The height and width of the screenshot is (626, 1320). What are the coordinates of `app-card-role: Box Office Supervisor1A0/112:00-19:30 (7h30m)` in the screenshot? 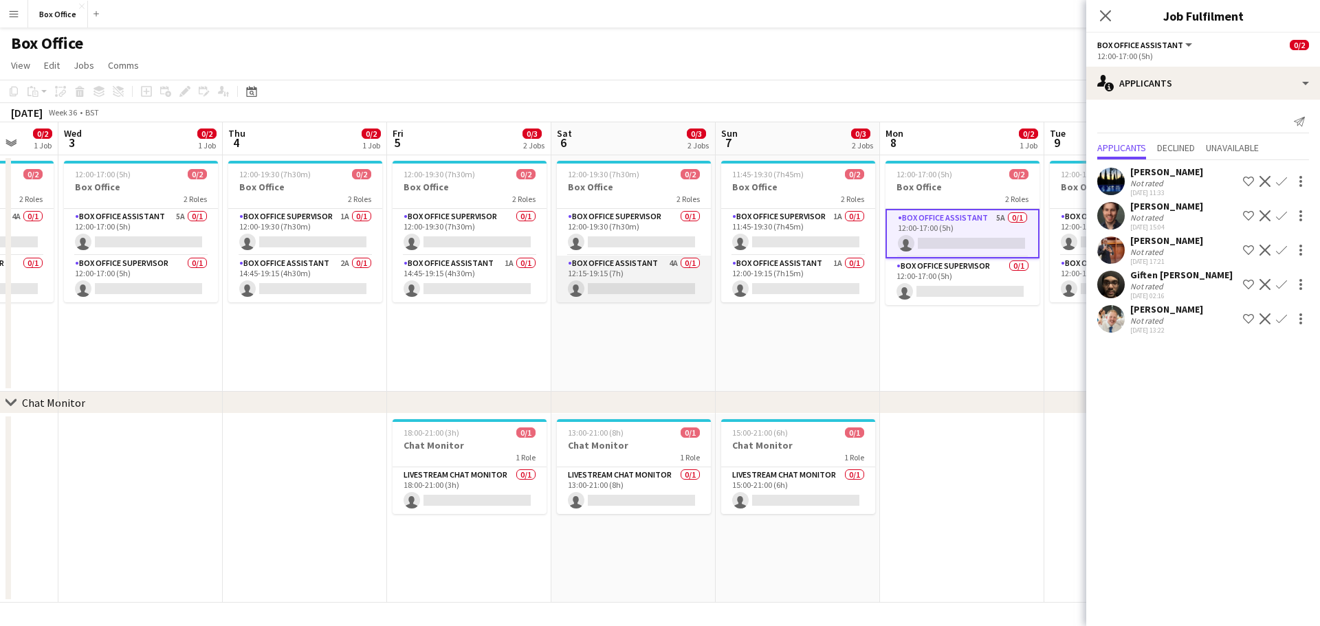 It's located at (305, 232).